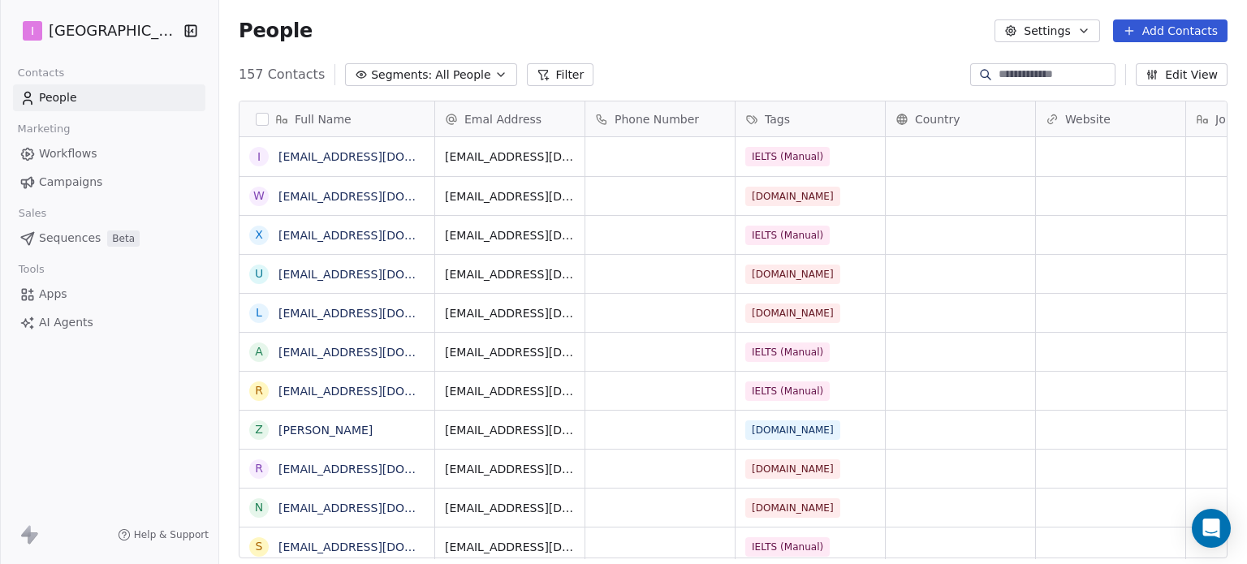 This screenshot has height=564, width=1247. What do you see at coordinates (560, 75) in the screenshot?
I see `button: Filter` at bounding box center [560, 75].